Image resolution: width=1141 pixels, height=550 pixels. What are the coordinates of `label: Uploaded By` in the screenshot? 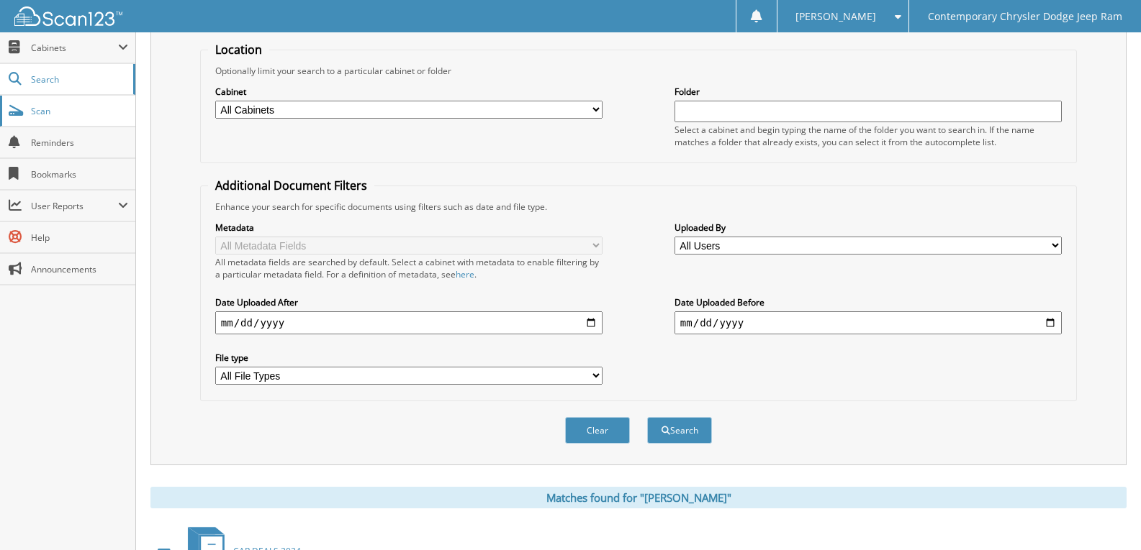 It's located at (868, 227).